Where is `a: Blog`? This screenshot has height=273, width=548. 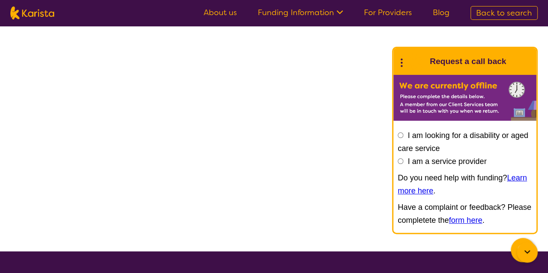 a: Blog is located at coordinates (441, 13).